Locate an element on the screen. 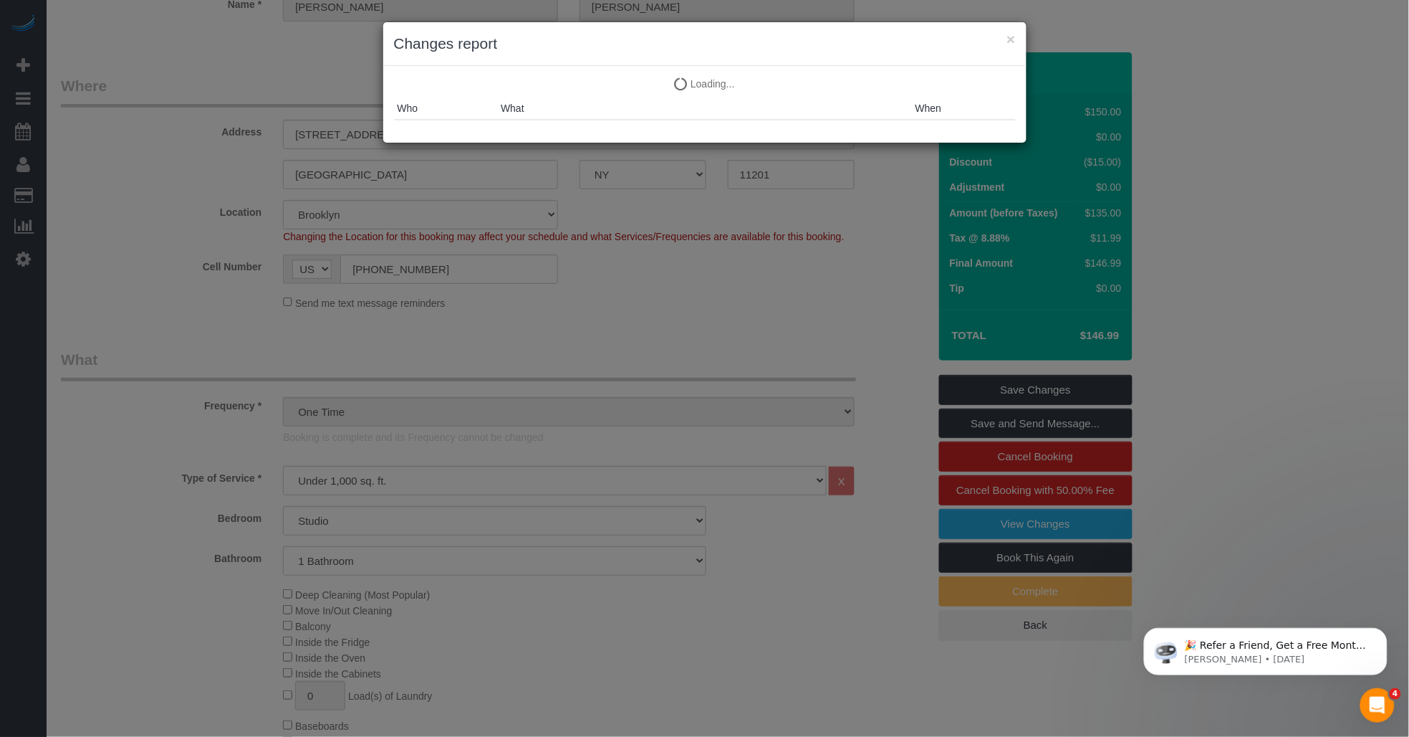  p: Message from Ellie, sent 3d ago is located at coordinates (155, 62).